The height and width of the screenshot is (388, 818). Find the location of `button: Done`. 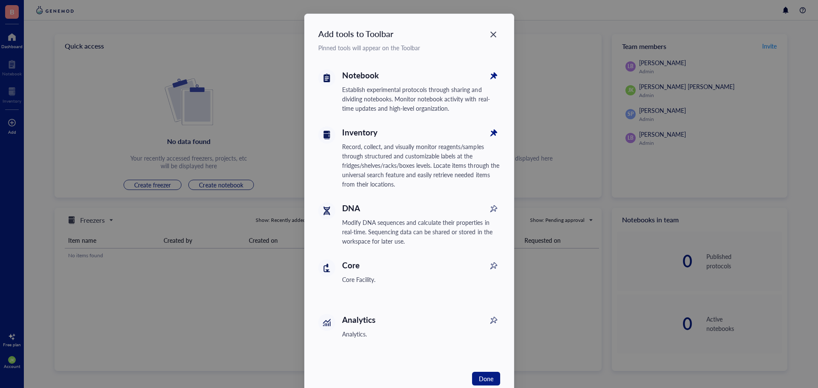

button: Done is located at coordinates (486, 379).